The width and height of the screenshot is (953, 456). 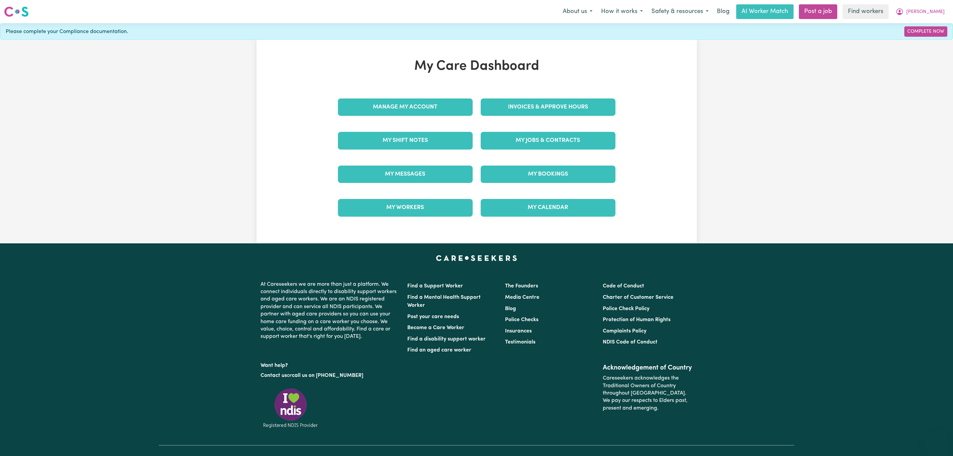 I want to click on h2: Acknowledgement of Country, so click(x=647, y=368).